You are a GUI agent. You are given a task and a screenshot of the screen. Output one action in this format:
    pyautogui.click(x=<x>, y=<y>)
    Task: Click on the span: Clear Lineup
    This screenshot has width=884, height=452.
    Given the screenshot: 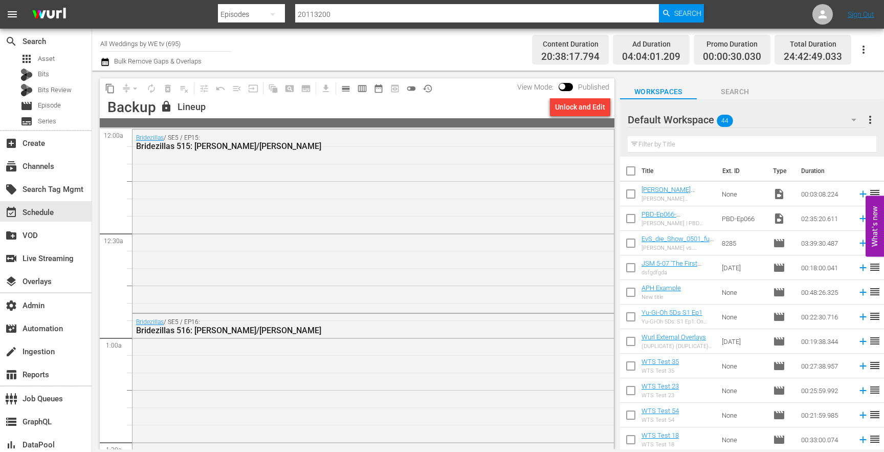 What is the action you would take?
    pyautogui.click(x=184, y=89)
    